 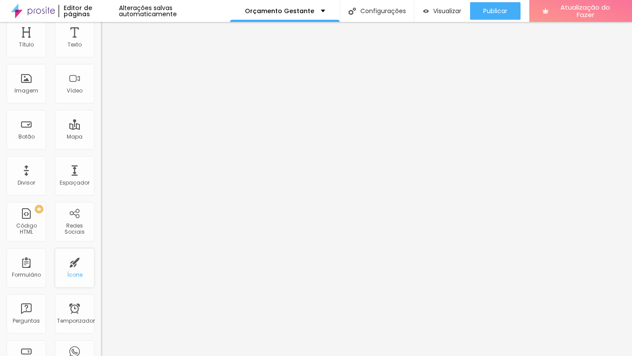 What do you see at coordinates (585, 11) in the screenshot?
I see `font: Atualização do Fazer` at bounding box center [585, 11].